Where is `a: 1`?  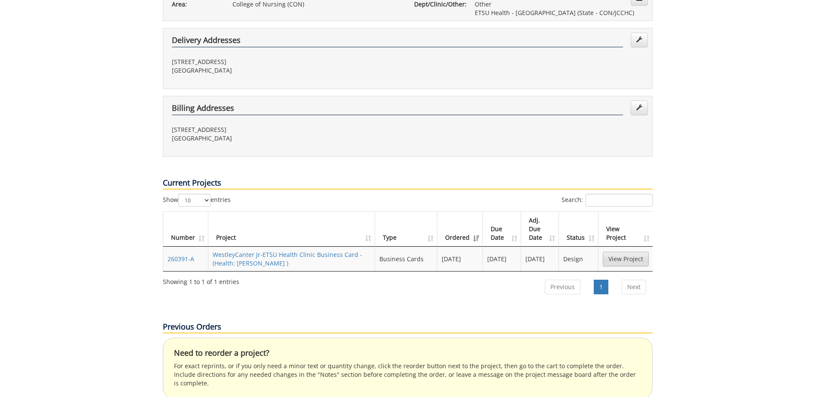
a: 1 is located at coordinates (601, 287).